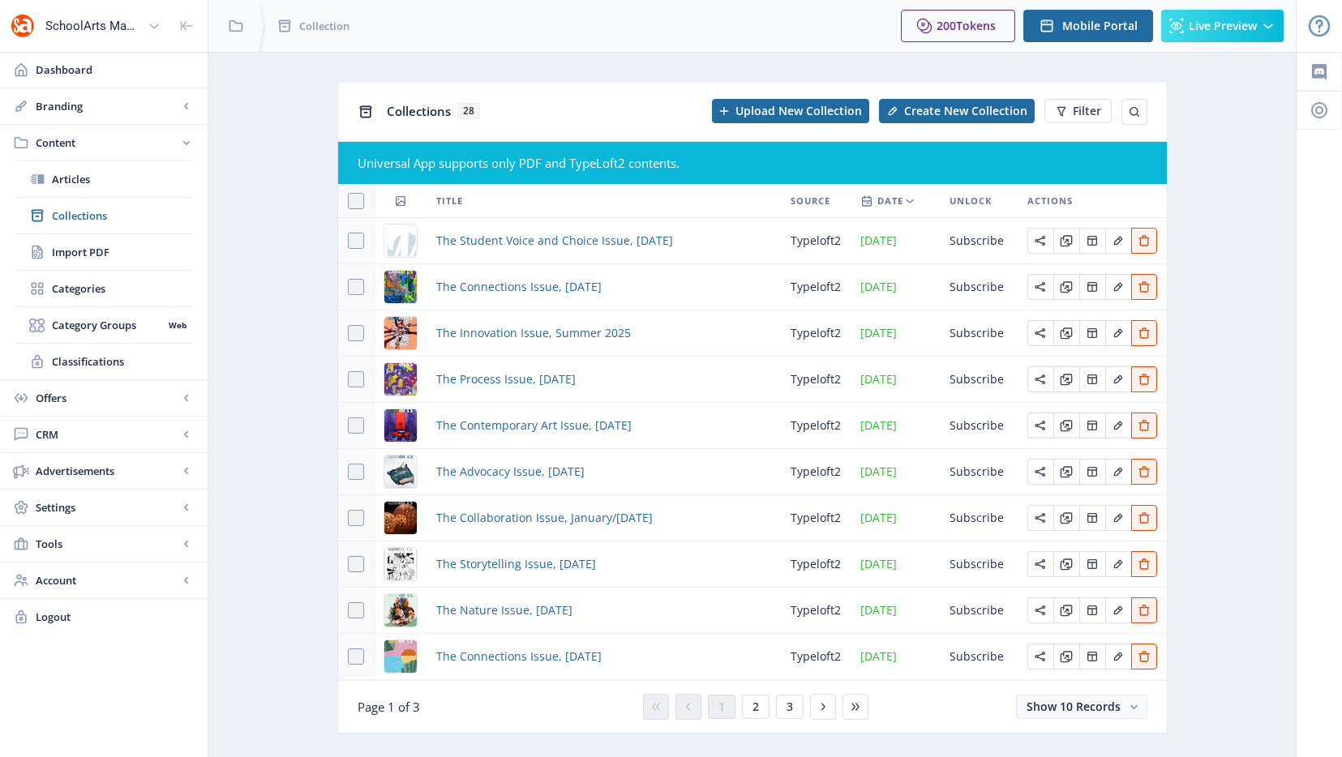  Describe the element at coordinates (177, 325) in the screenshot. I see `nb-badge: Web` at that location.